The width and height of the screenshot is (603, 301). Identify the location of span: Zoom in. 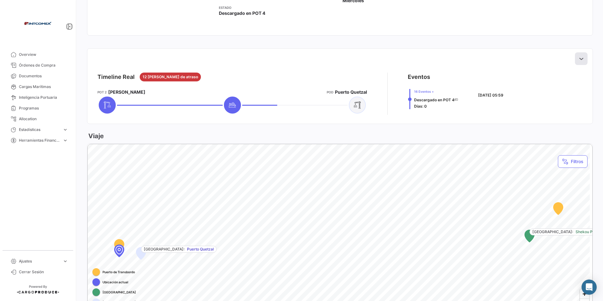
(584, 294).